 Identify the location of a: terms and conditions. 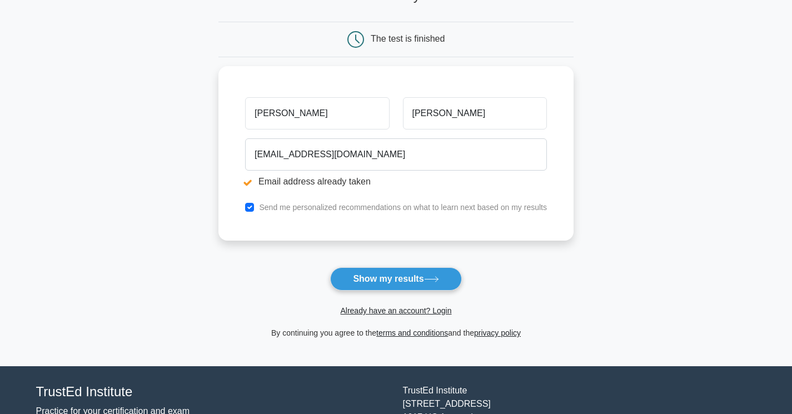
(412, 333).